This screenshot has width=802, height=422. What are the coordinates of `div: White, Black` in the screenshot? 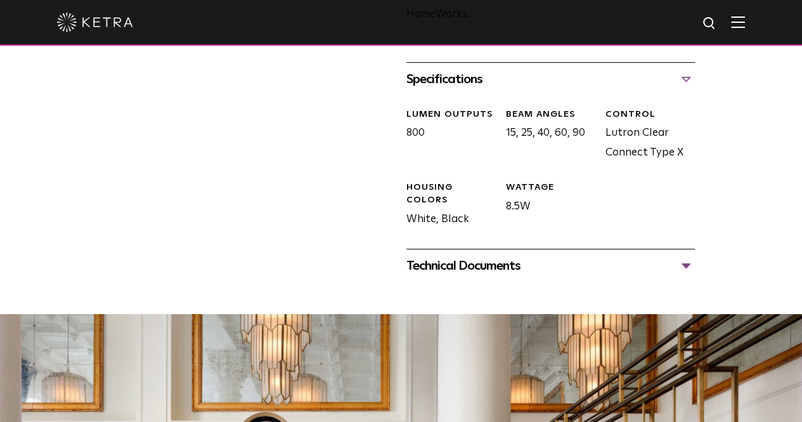 It's located at (446, 205).